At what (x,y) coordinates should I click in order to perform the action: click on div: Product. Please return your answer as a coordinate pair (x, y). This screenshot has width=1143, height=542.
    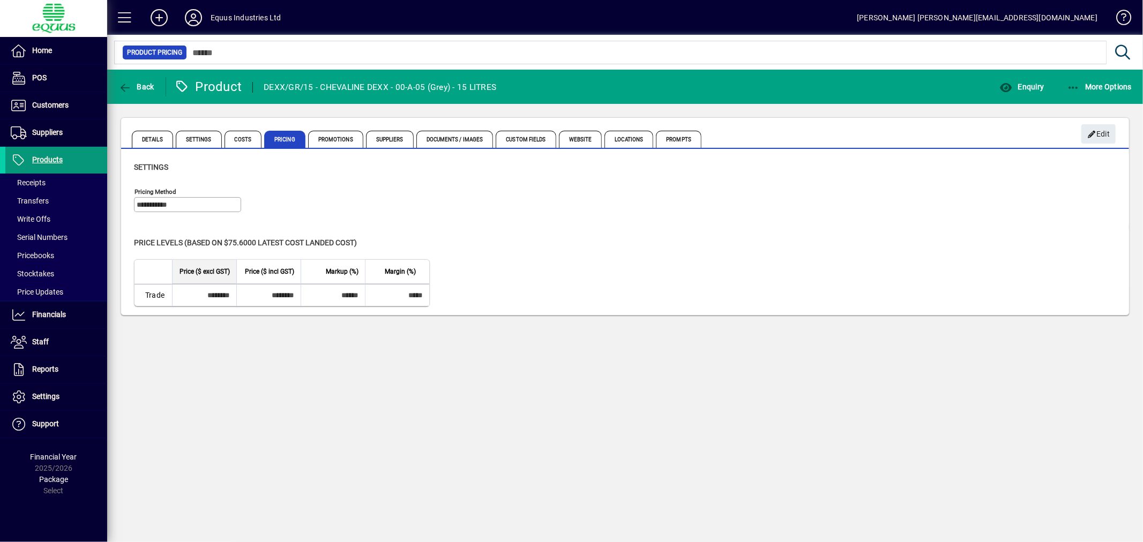
    Looking at the image, I should click on (208, 87).